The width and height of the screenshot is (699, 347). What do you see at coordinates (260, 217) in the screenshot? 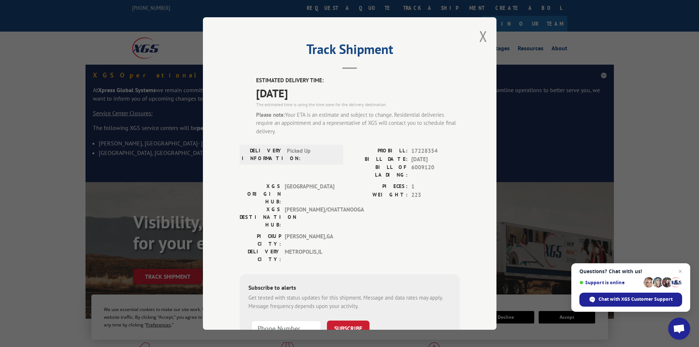
I see `label: XGS DESTINATION HUB:` at bounding box center [260, 217].